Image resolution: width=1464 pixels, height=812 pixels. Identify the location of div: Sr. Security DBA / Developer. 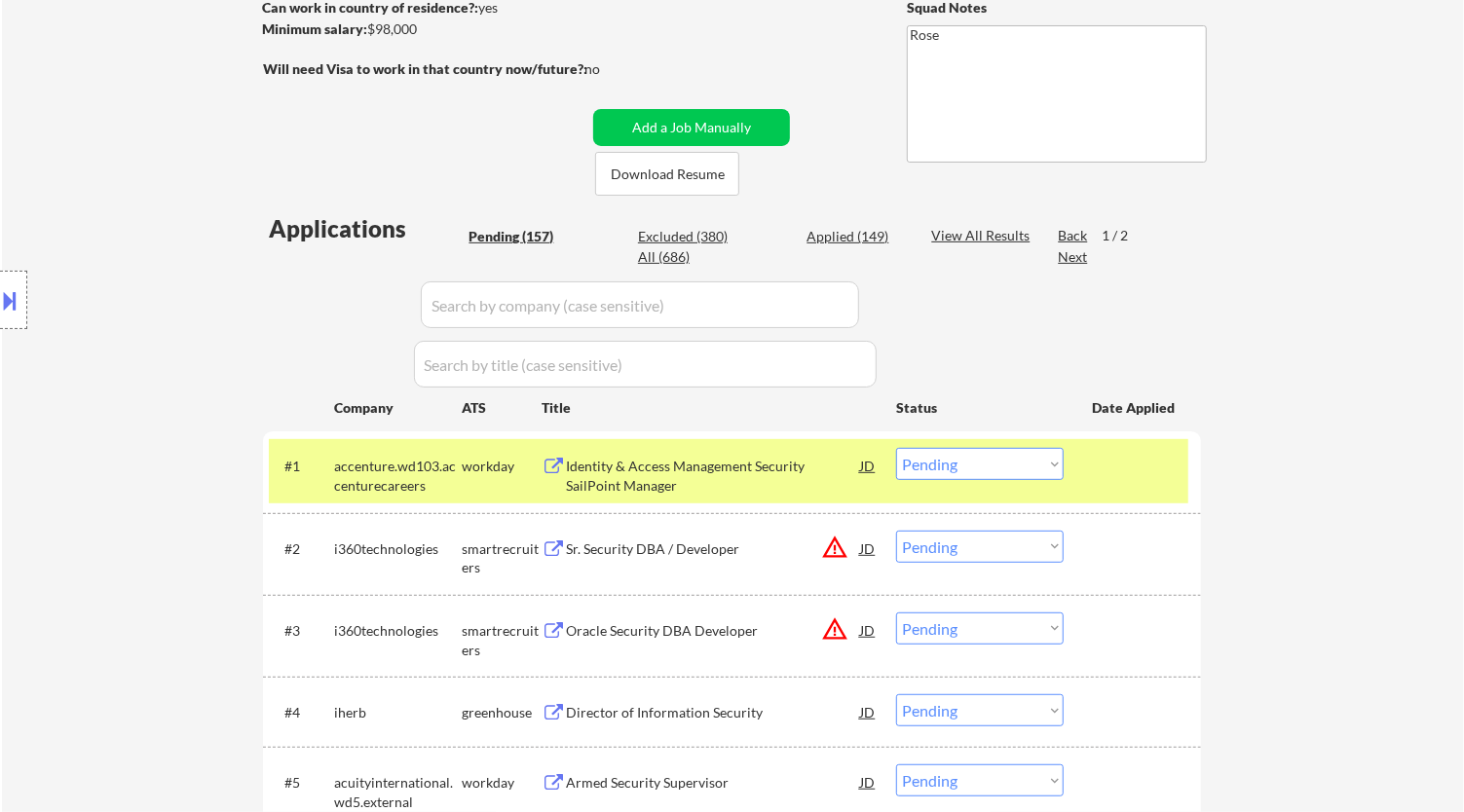
(713, 549).